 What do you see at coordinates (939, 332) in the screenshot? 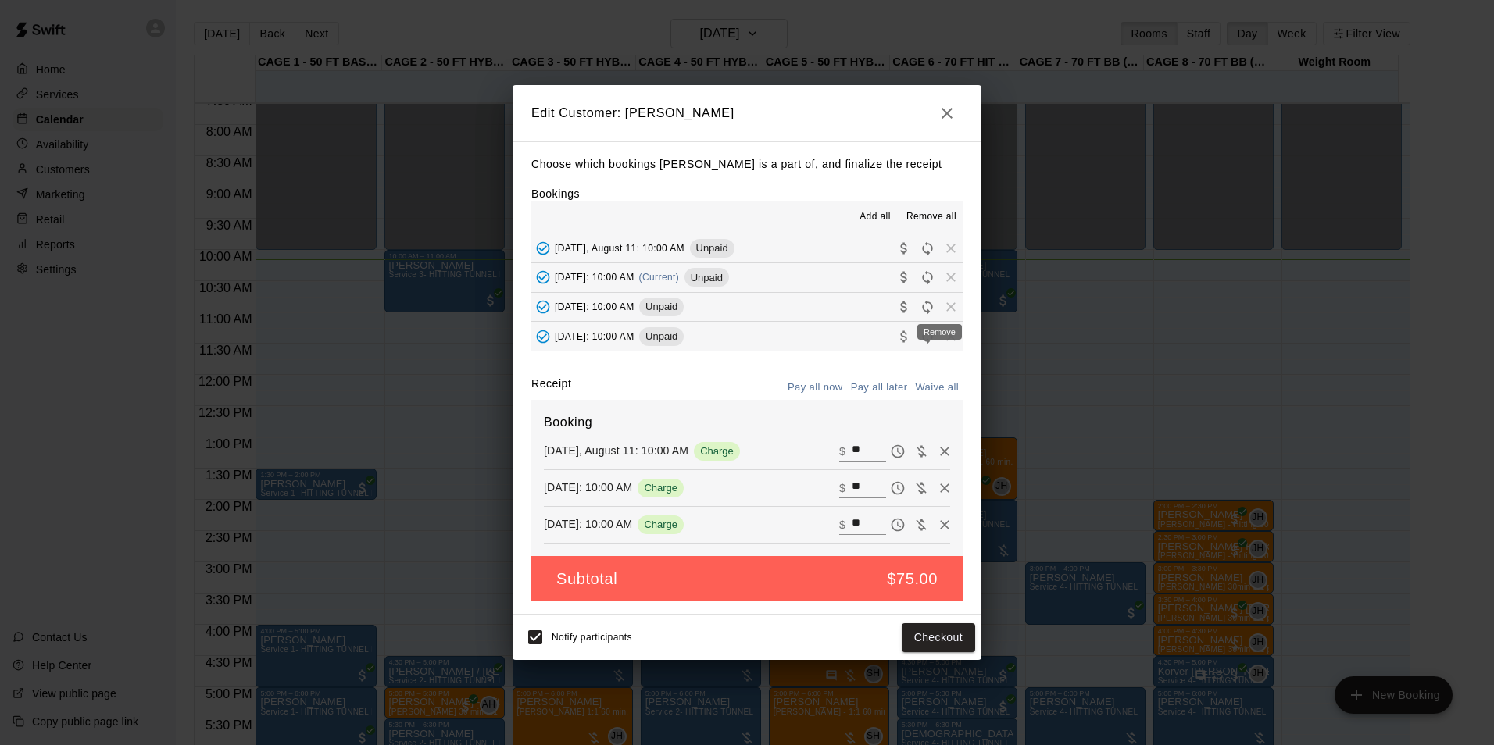
I see `div: Remove` at bounding box center [939, 332].